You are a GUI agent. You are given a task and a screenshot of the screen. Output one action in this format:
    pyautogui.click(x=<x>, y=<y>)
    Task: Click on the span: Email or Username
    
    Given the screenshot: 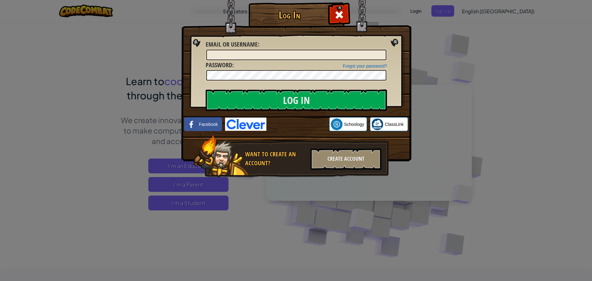 What is the action you would take?
    pyautogui.click(x=231, y=44)
    